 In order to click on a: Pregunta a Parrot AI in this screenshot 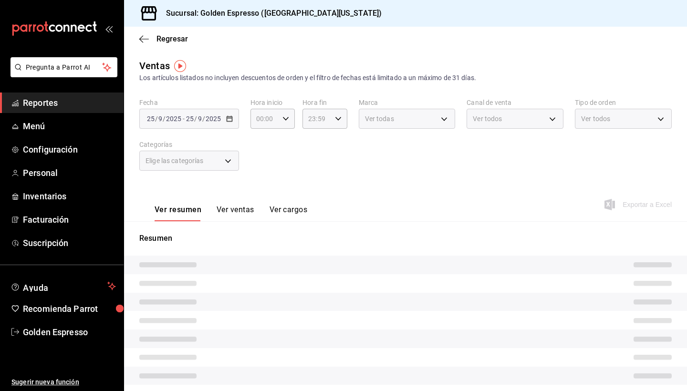, I will do `click(62, 74)`.